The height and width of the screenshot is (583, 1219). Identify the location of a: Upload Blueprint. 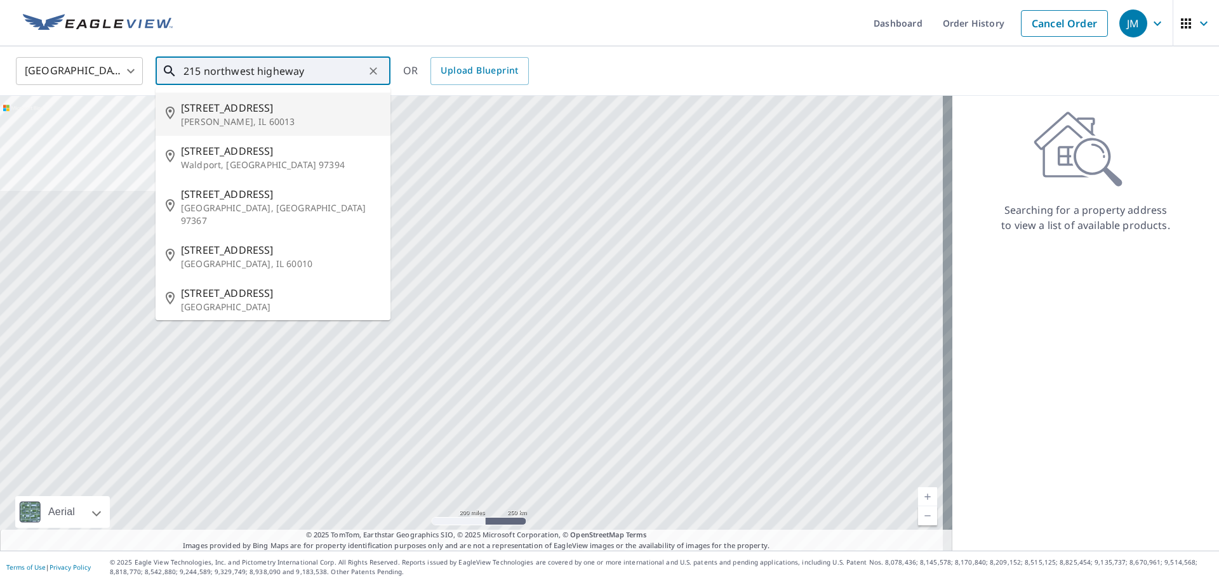
(479, 71).